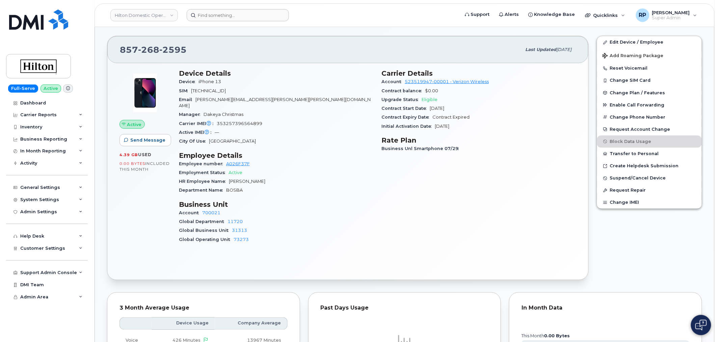  I want to click on button: Reset Voicemail, so click(650, 68).